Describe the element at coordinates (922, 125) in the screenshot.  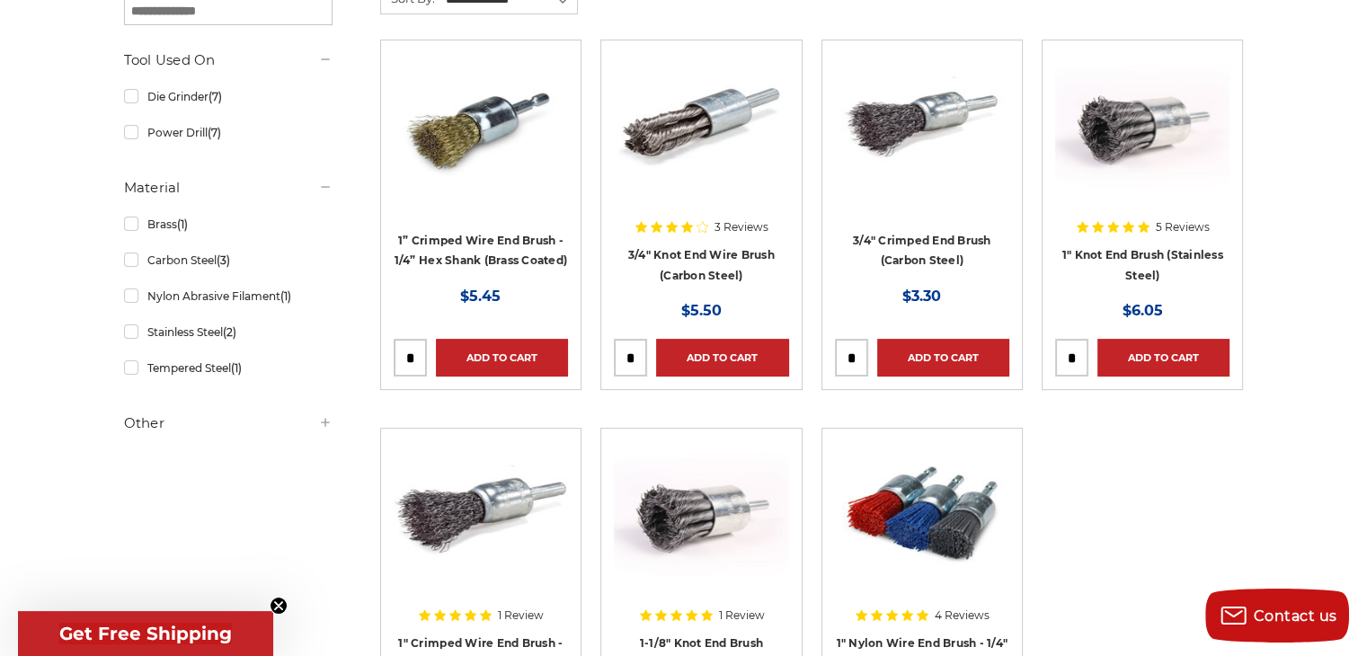
I see `img: 3/4" Crimped End Brush (Carbon Steel)` at that location.